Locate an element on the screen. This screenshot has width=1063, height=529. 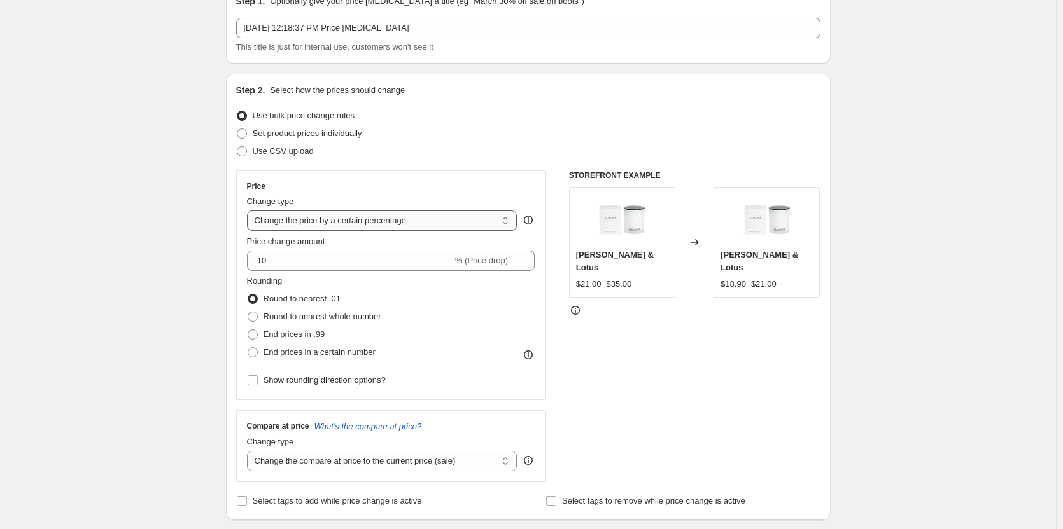
strike: $35.00 is located at coordinates (619, 284).